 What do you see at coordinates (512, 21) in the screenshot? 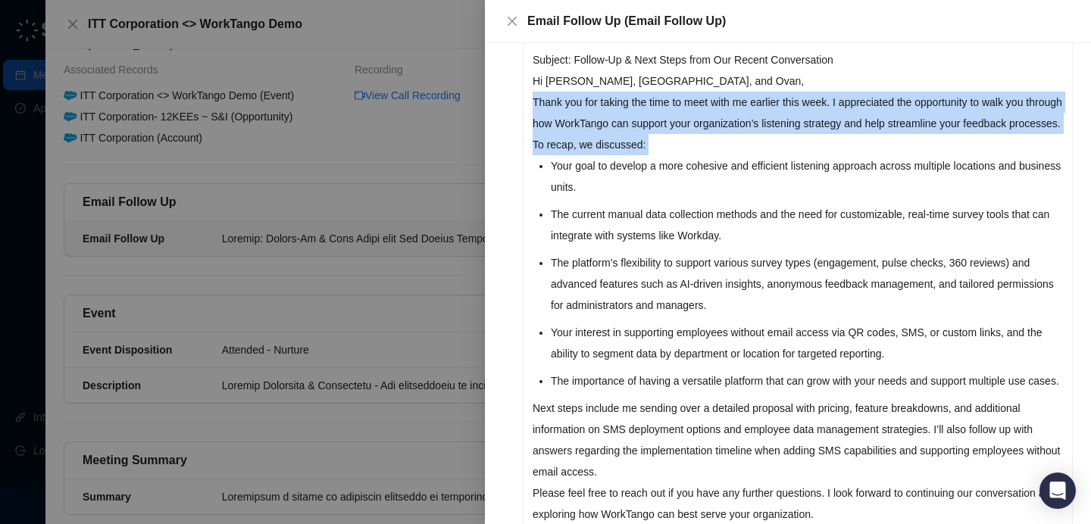
I see `button: Close` at bounding box center [512, 21].